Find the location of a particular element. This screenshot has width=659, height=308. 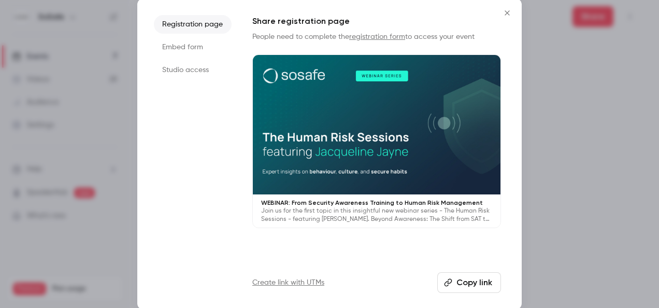

a: Create link with UTMs is located at coordinates (288, 282).